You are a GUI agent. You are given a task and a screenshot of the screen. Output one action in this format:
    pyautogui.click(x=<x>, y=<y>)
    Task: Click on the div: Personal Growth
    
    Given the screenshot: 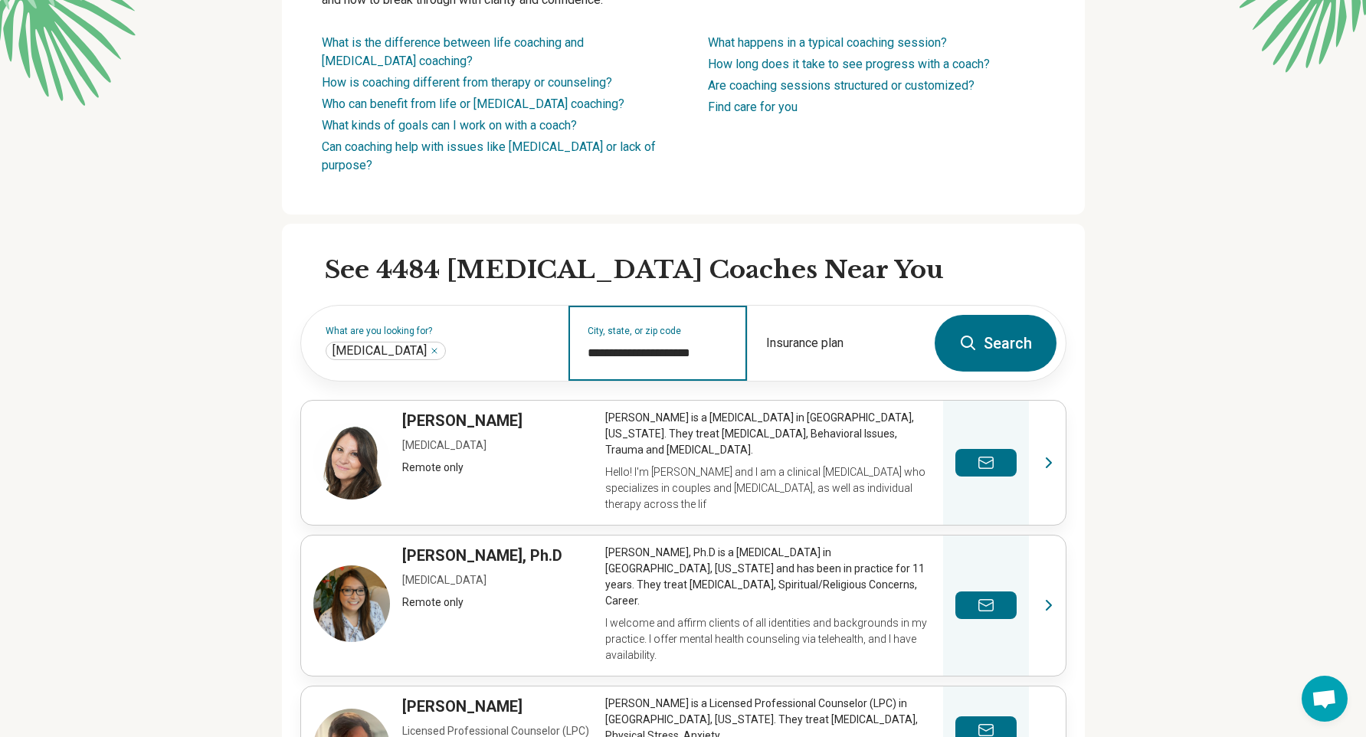 What is the action you would take?
    pyautogui.click(x=385, y=351)
    